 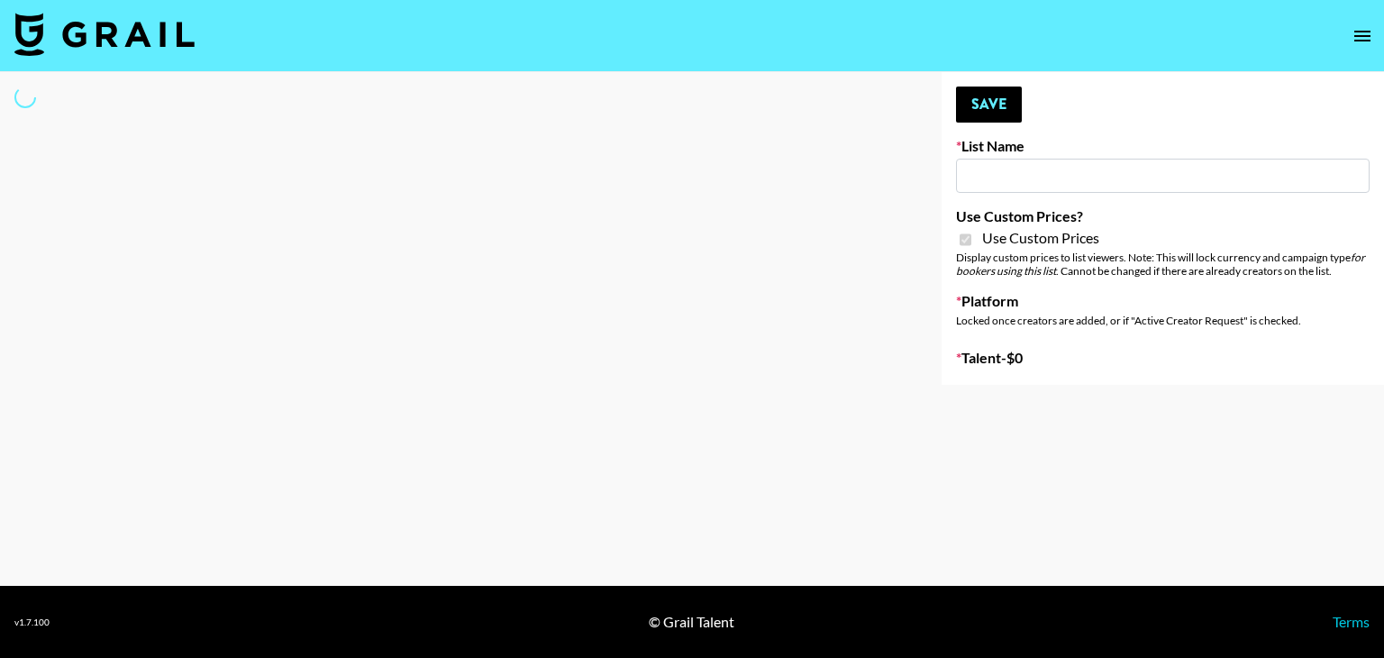 I want to click on label: Talent - $ 0, so click(x=1162, y=358).